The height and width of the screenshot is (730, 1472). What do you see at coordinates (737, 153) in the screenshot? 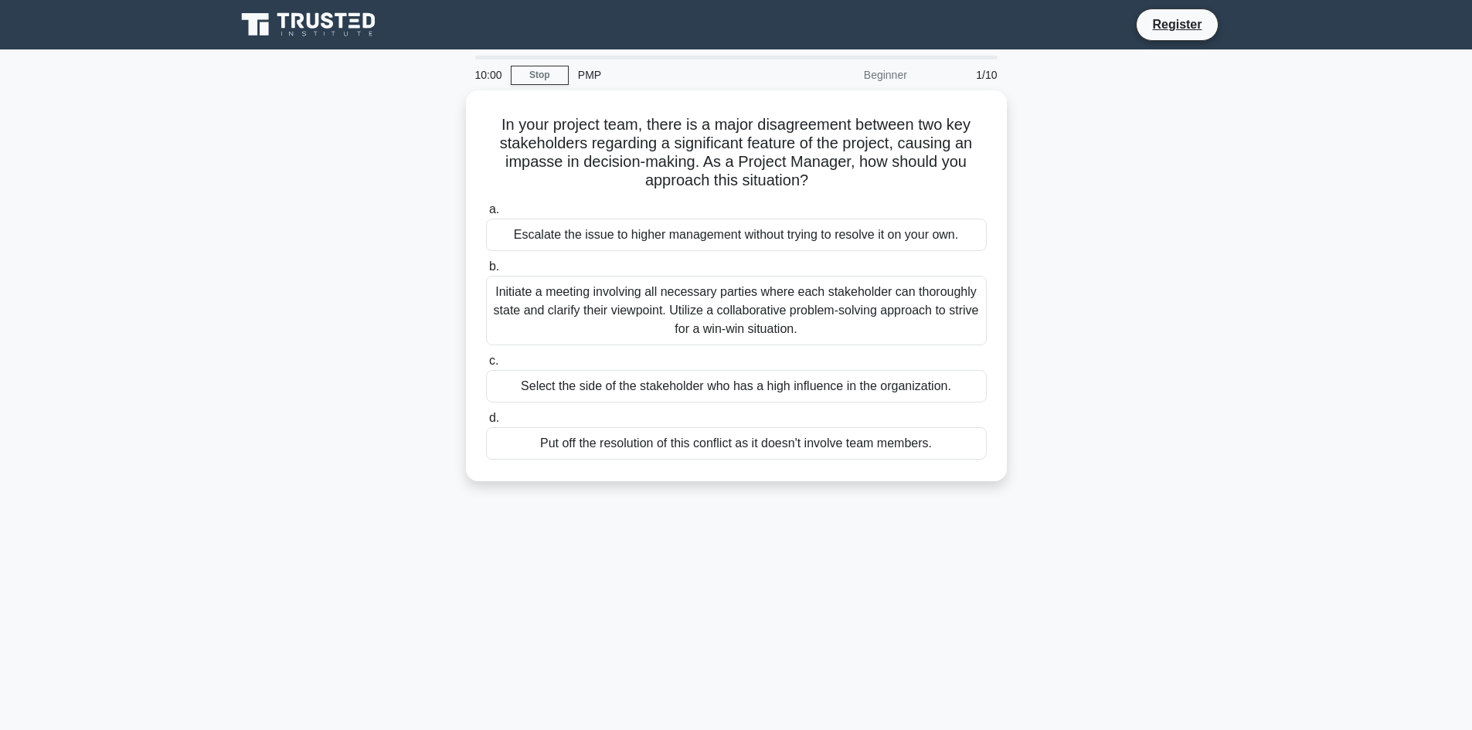
I see `h5: In your project team, there is a major disagreement between two key stakeholders regarding a sign...` at bounding box center [737, 153].